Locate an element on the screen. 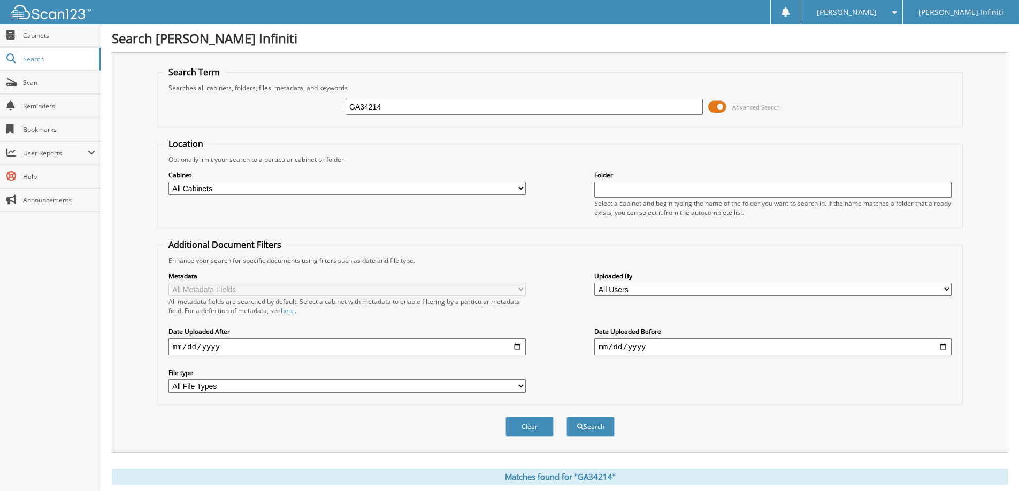 The width and height of the screenshot is (1019, 491). span: Help is located at coordinates (59, 176).